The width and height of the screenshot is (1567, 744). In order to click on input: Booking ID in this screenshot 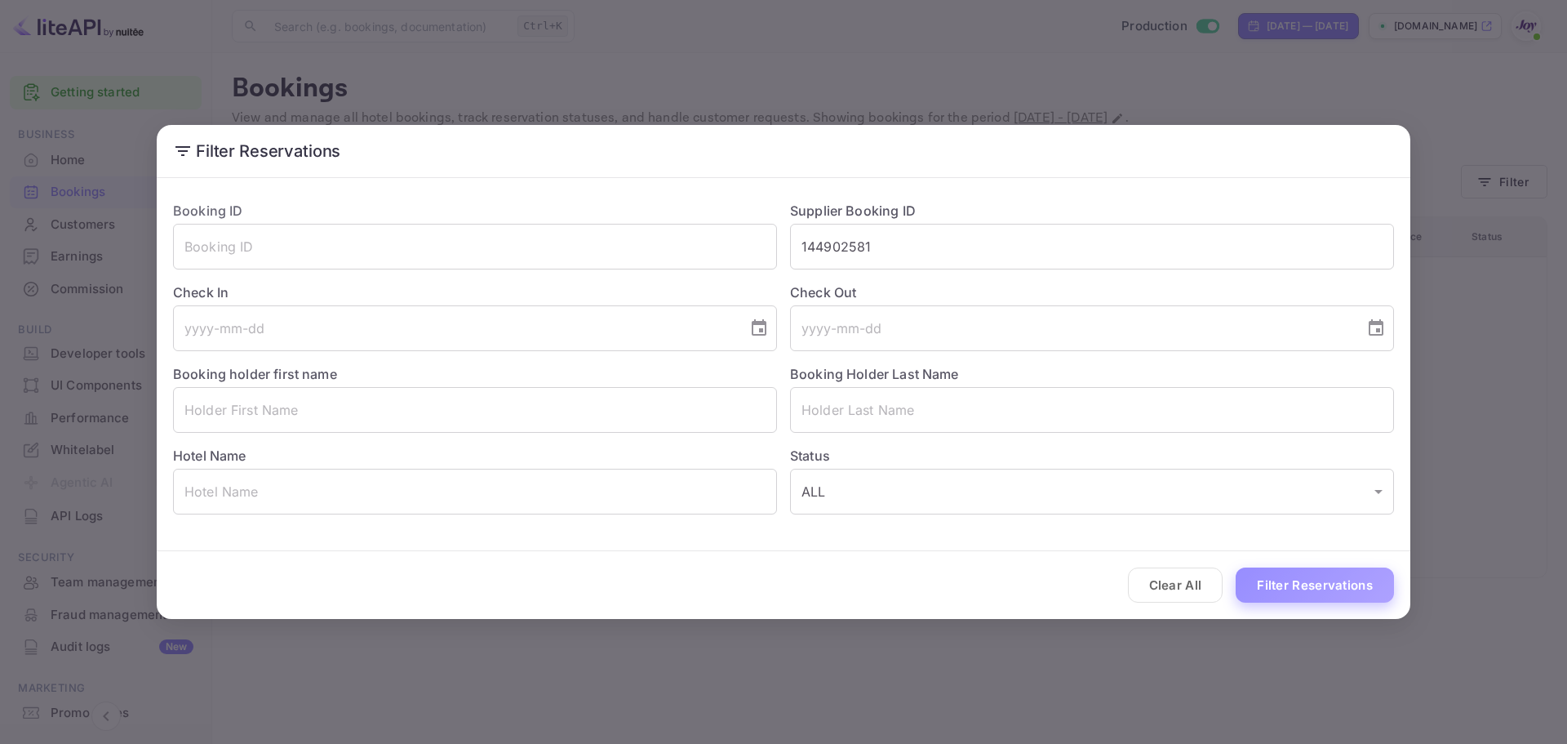, I will do `click(475, 247)`.